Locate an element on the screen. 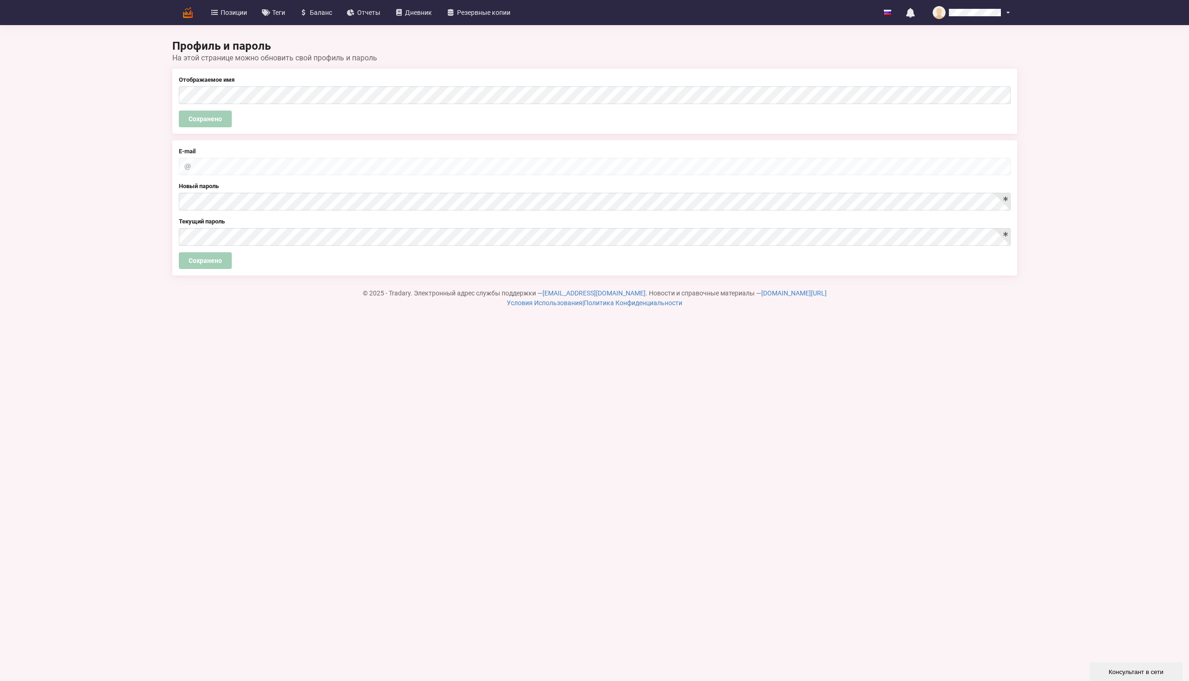  div: Консультант в сети is located at coordinates (46, 11).